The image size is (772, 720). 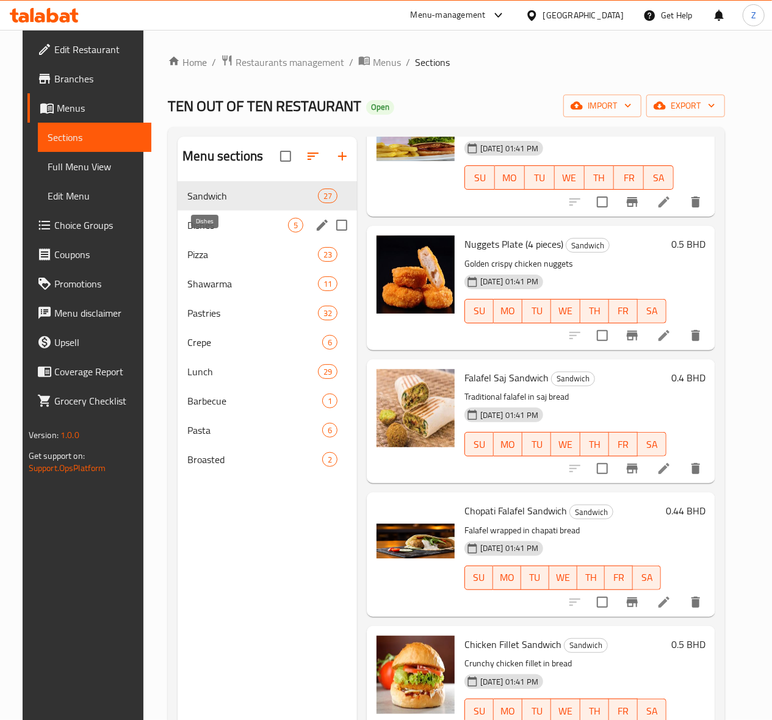 What do you see at coordinates (330, 401) in the screenshot?
I see `span: 1` at bounding box center [330, 401].